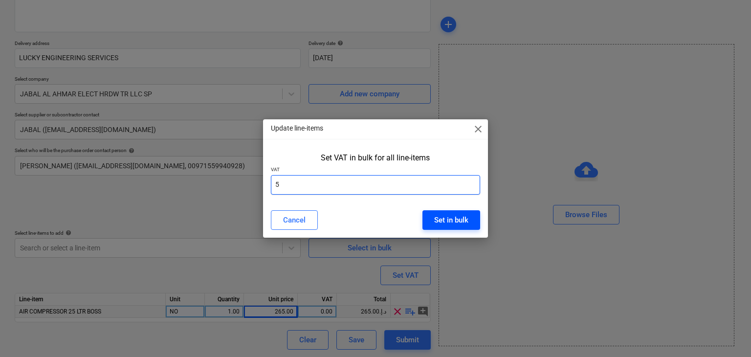 The width and height of the screenshot is (751, 357). What do you see at coordinates (375, 158) in the screenshot?
I see `div: Set VAT in bulk for all line-items` at bounding box center [375, 158].